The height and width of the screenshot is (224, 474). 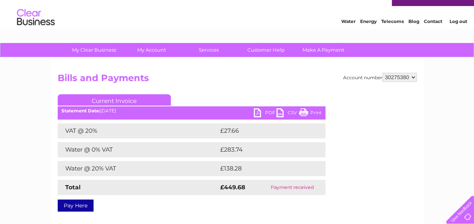 I want to click on a: Print, so click(x=310, y=113).